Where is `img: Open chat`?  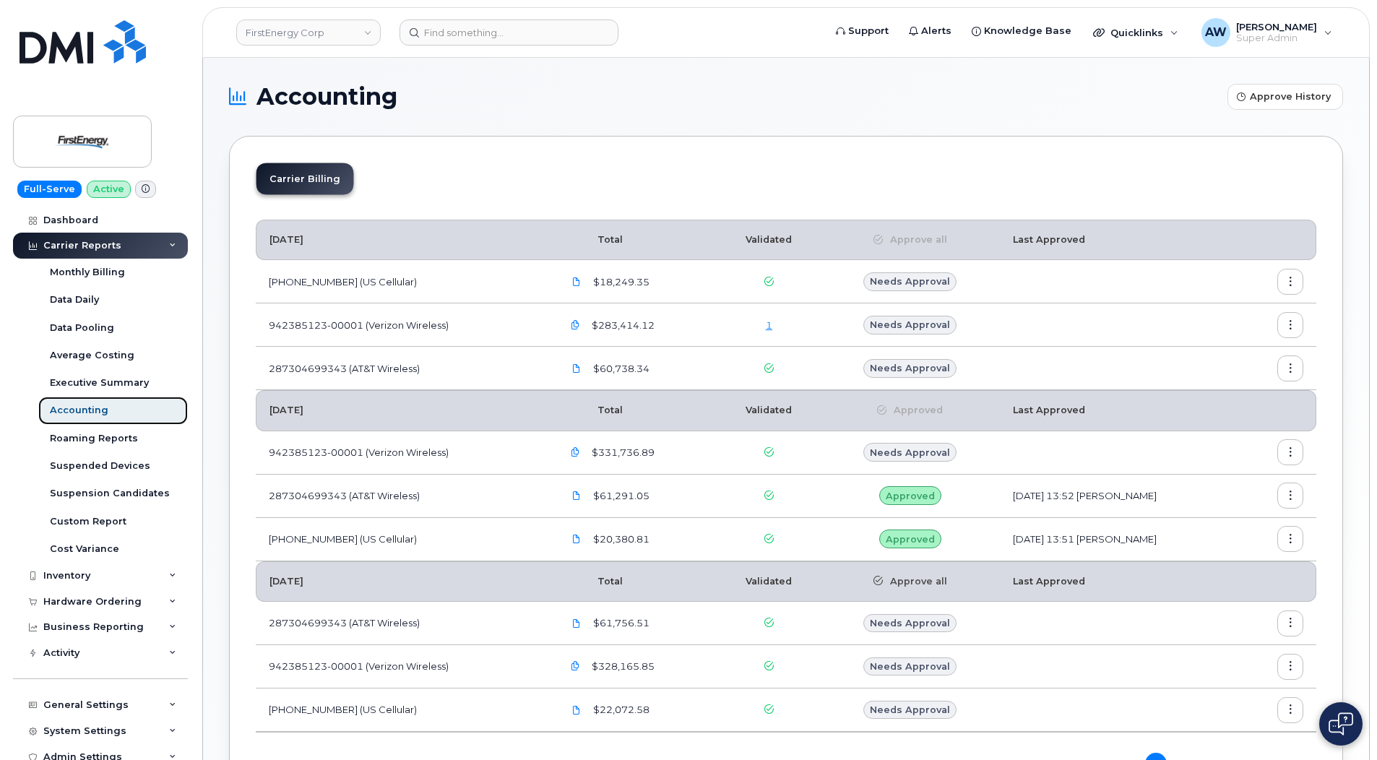
img: Open chat is located at coordinates (1341, 724).